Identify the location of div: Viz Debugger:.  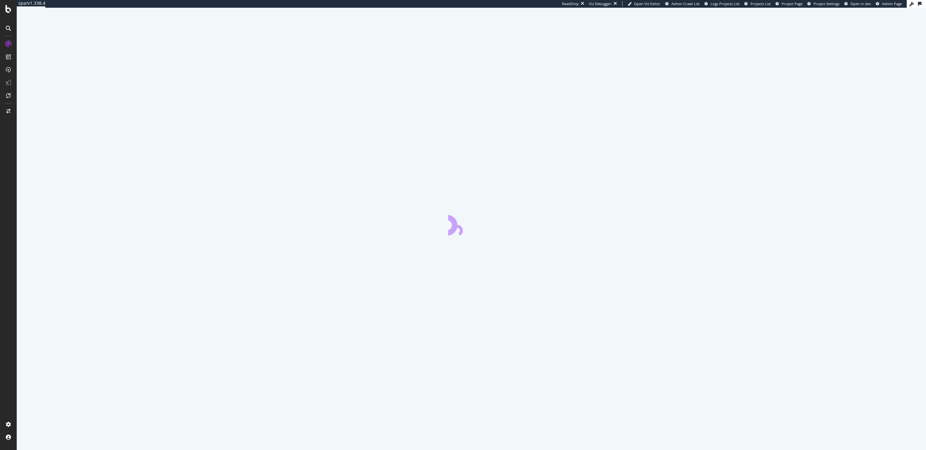
(600, 4).